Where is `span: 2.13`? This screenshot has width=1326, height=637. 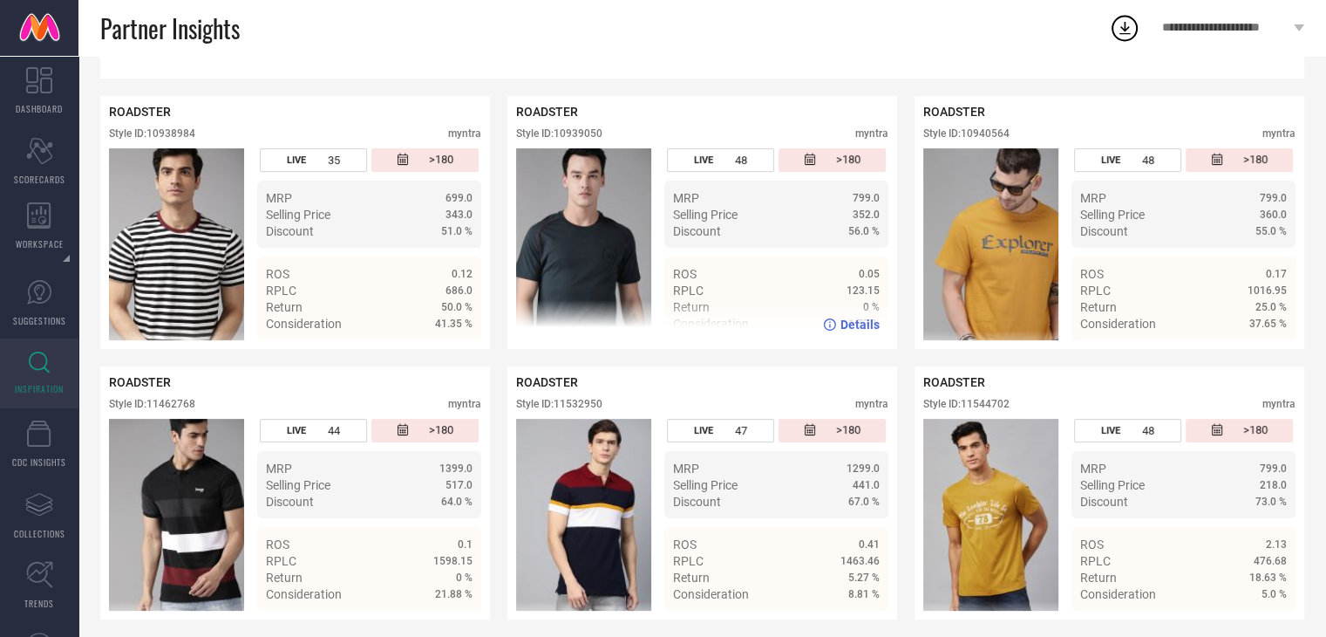
span: 2.13 is located at coordinates (1277, 544).